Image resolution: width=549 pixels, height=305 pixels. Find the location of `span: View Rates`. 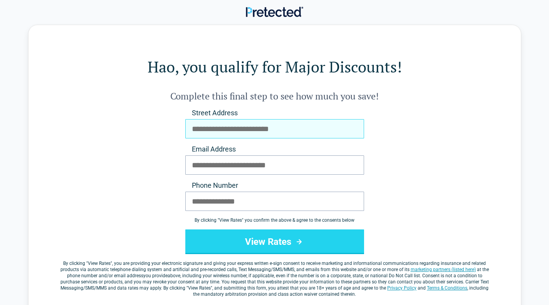

span: View Rates is located at coordinates (99, 263).